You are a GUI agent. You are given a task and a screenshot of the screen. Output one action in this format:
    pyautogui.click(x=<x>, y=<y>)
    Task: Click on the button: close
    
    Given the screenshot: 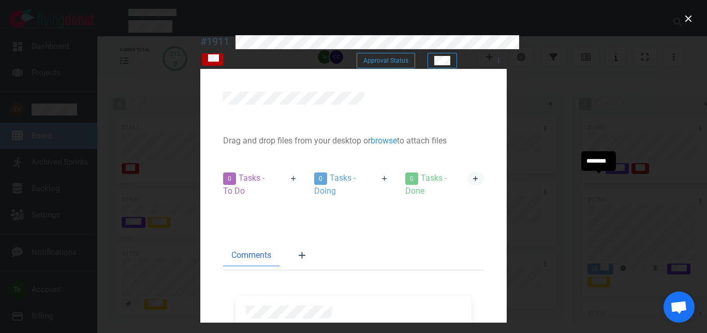 What is the action you would take?
    pyautogui.click(x=689, y=19)
    